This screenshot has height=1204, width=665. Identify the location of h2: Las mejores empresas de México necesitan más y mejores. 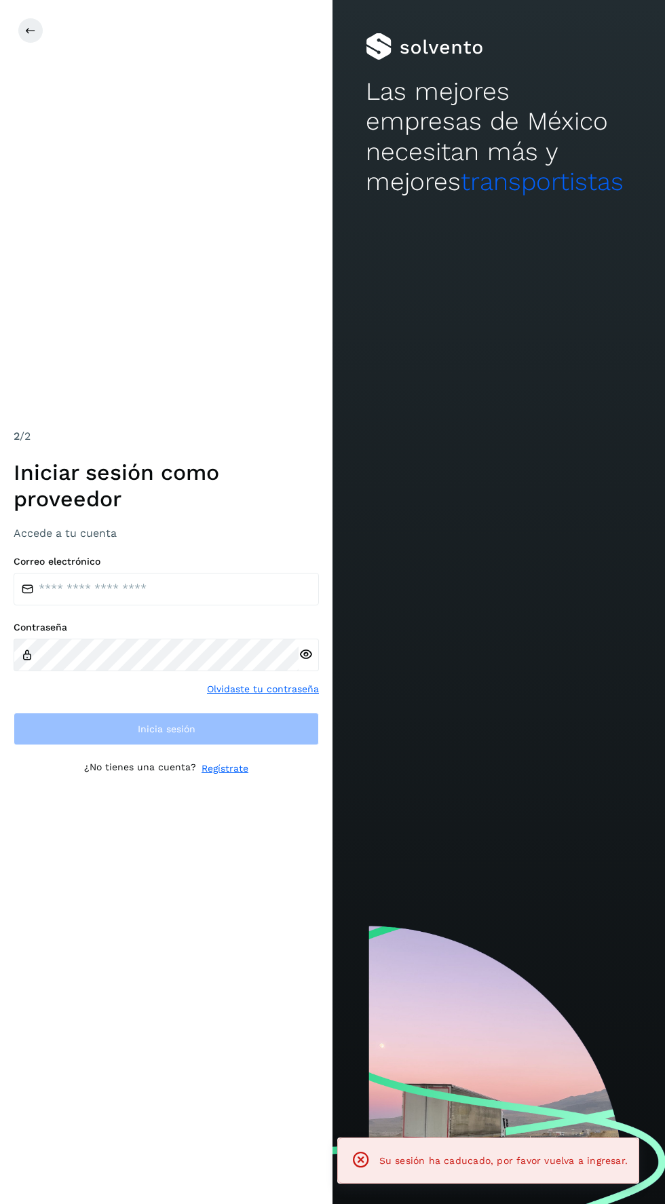
(499, 137).